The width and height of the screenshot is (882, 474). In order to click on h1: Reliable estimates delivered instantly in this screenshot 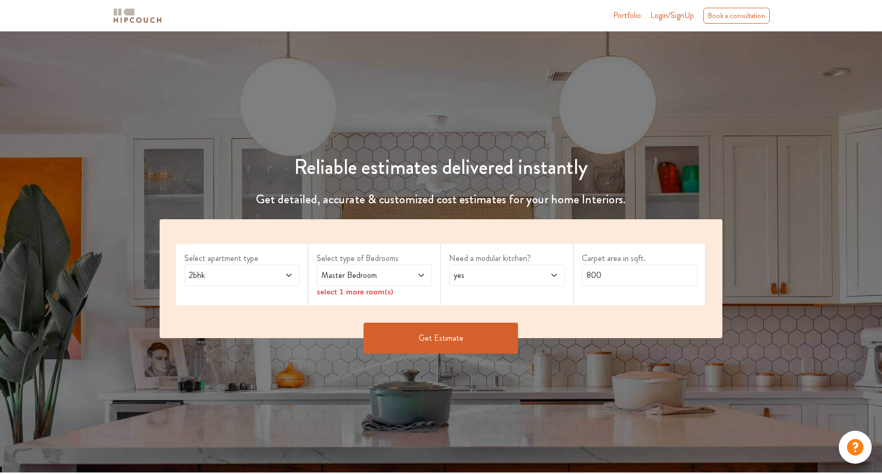, I will do `click(441, 167)`.